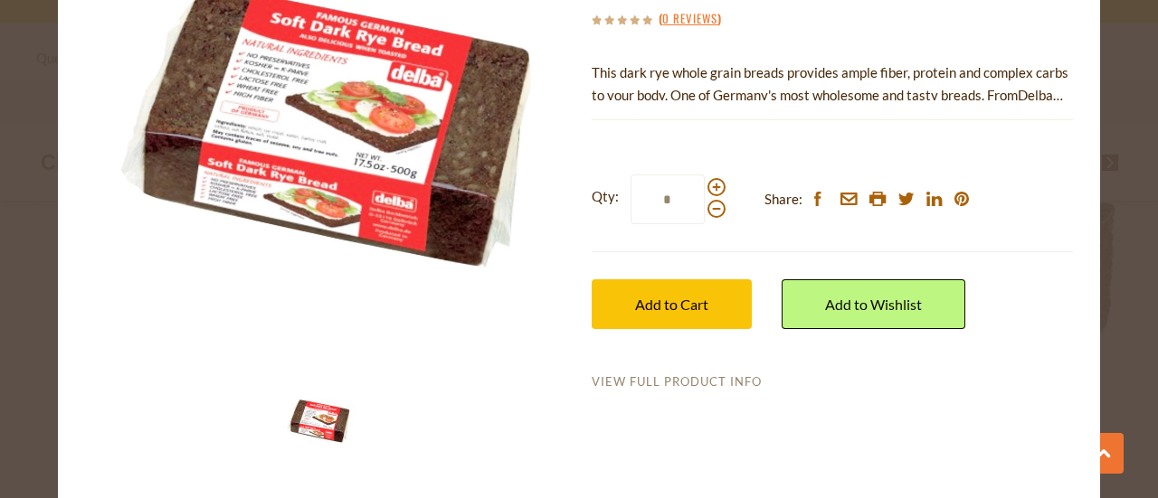  Describe the element at coordinates (689, 19) in the screenshot. I see `a: 0 Reviews` at that location.